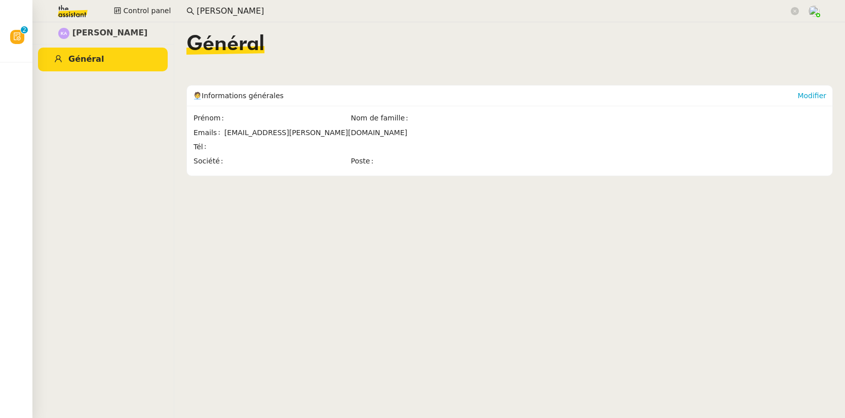  Describe the element at coordinates (209, 133) in the screenshot. I see `span: Emails` at that location.